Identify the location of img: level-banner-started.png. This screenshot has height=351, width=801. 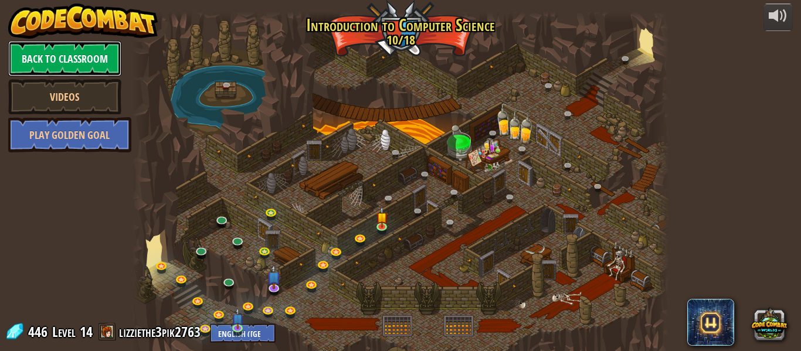
(382, 218).